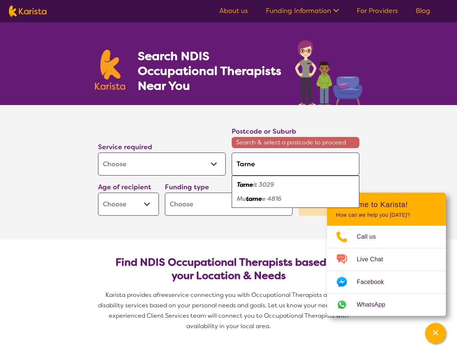 The width and height of the screenshot is (457, 353). I want to click on a: About us, so click(234, 11).